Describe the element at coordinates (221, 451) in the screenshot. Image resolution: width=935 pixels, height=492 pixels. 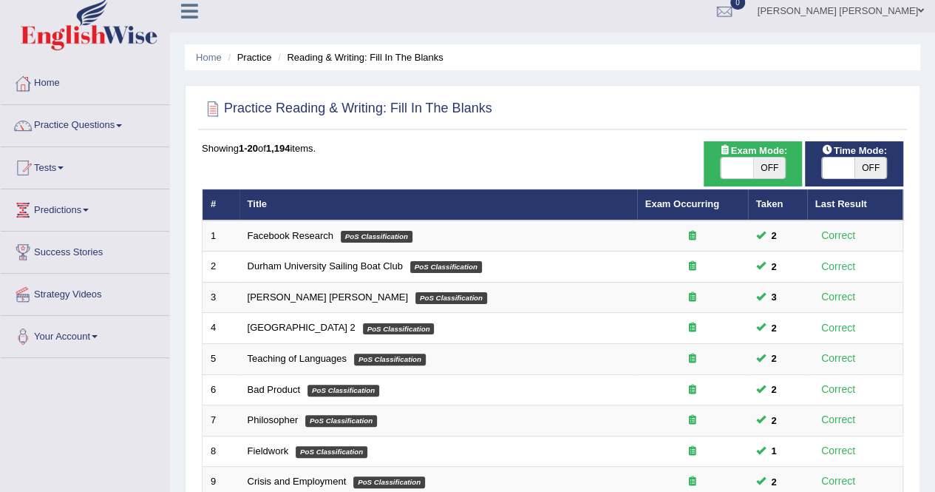
I see `td: 8` at that location.